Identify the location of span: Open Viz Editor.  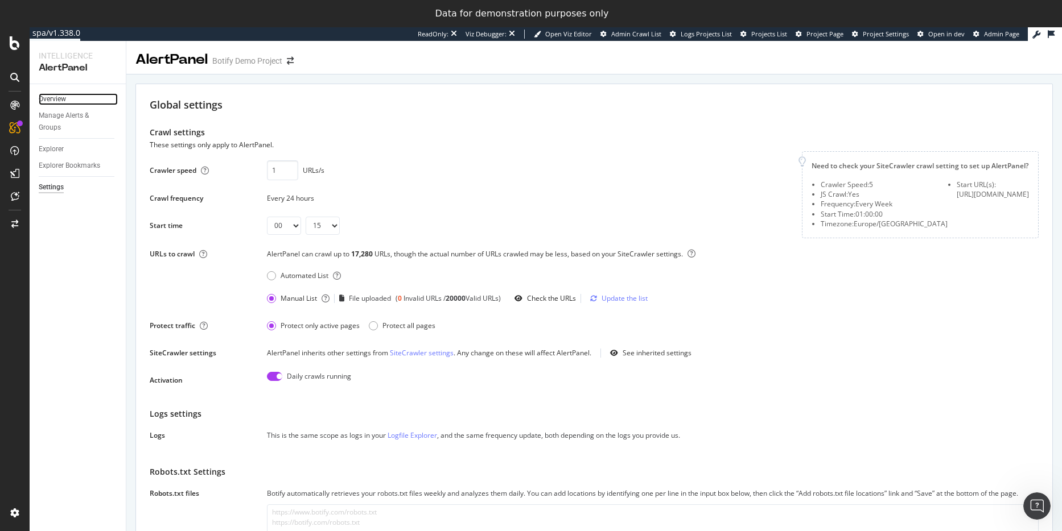
(568, 34).